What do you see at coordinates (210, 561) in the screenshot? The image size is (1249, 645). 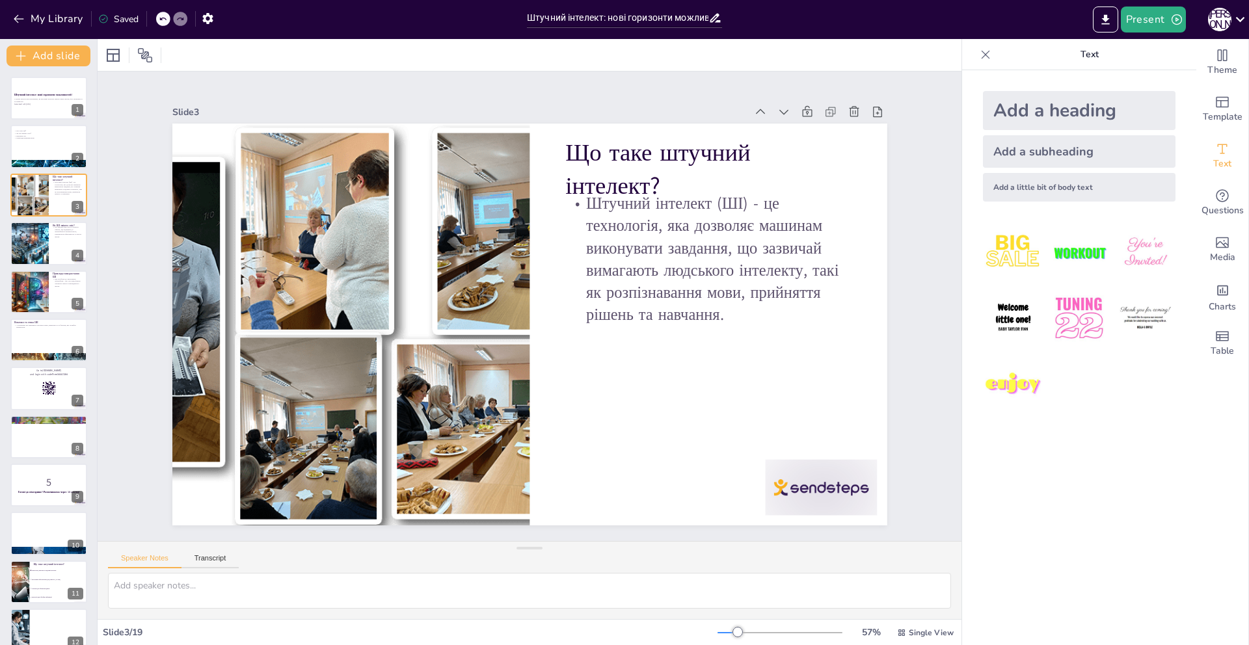 I see `button: Transcript` at bounding box center [210, 561].